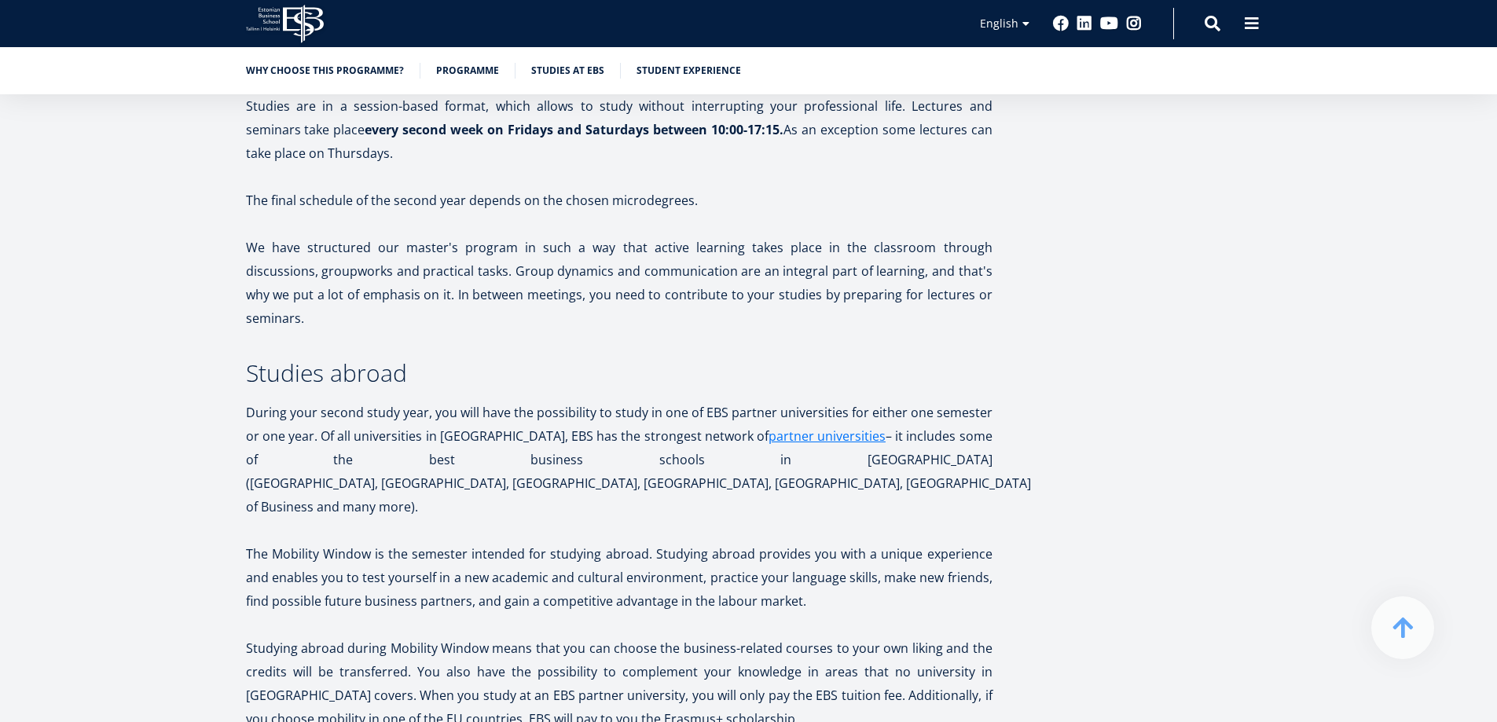 This screenshot has width=1497, height=722. What do you see at coordinates (573, 130) in the screenshot?
I see `strong: every second week on Fridays and Saturdays between 10:00-17:15.` at bounding box center [573, 130].